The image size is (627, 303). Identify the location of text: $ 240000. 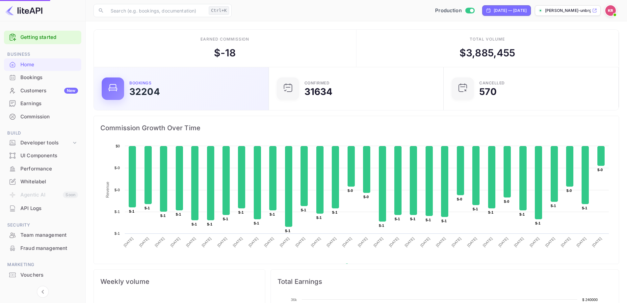
(590, 299).